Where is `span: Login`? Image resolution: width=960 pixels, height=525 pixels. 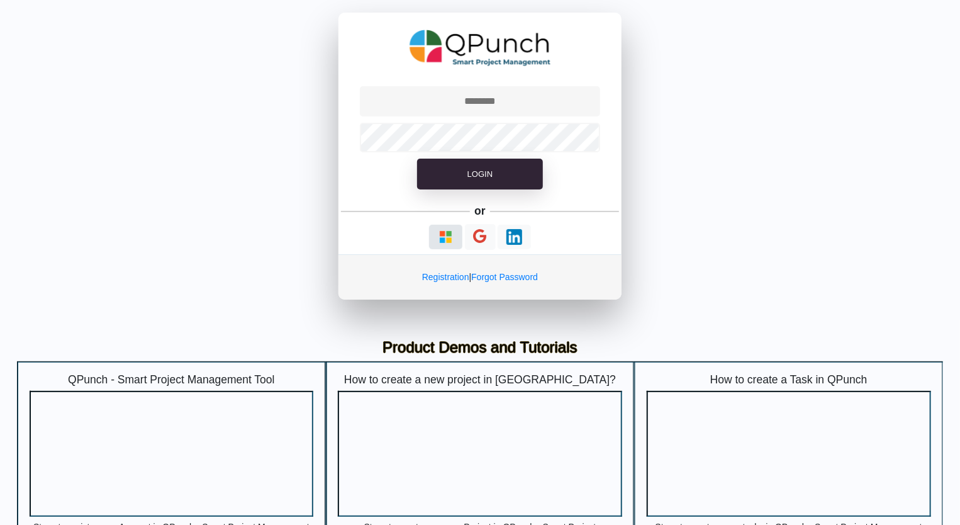 span: Login is located at coordinates (480, 174).